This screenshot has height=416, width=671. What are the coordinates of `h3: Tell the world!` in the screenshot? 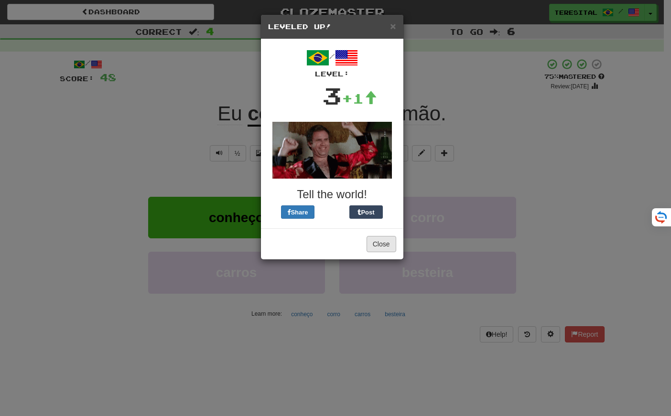 It's located at (332, 194).